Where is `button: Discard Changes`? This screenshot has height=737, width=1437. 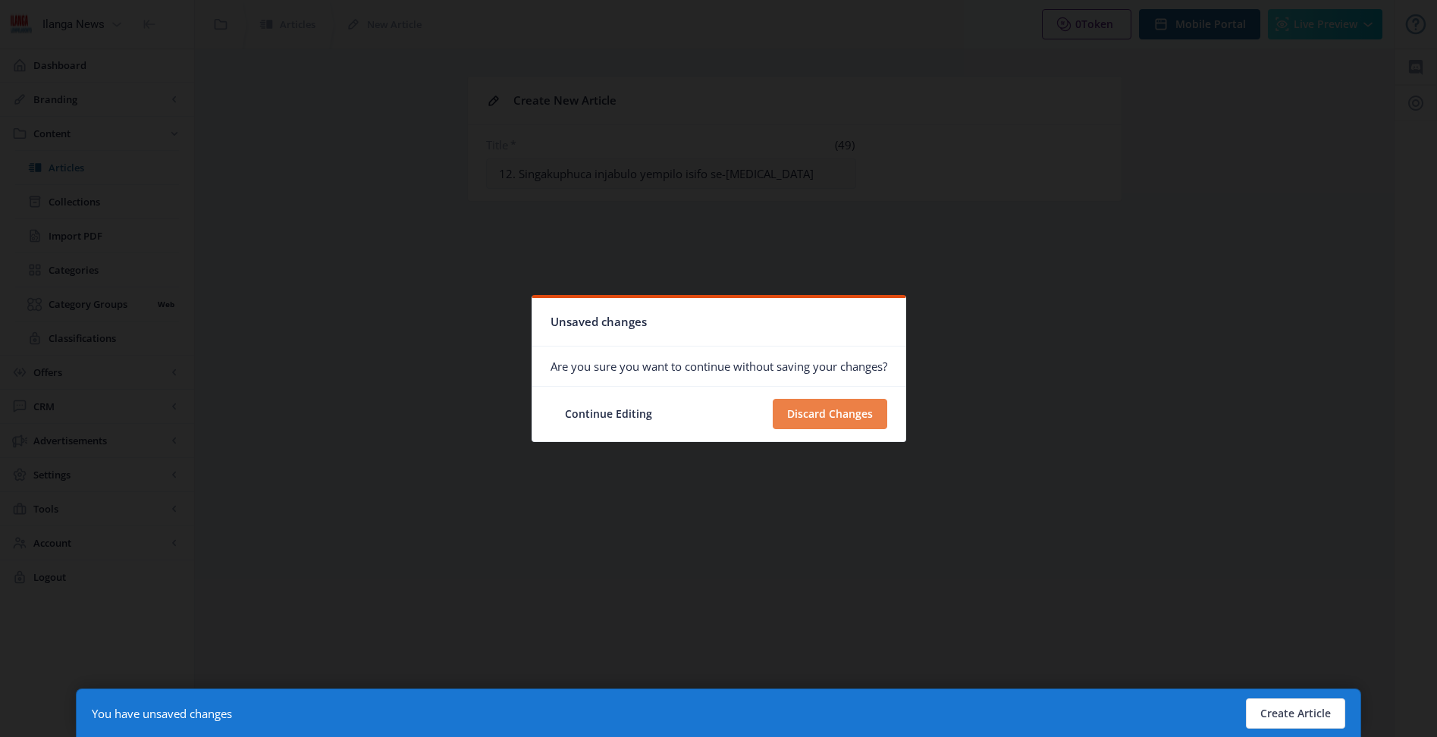 button: Discard Changes is located at coordinates (830, 414).